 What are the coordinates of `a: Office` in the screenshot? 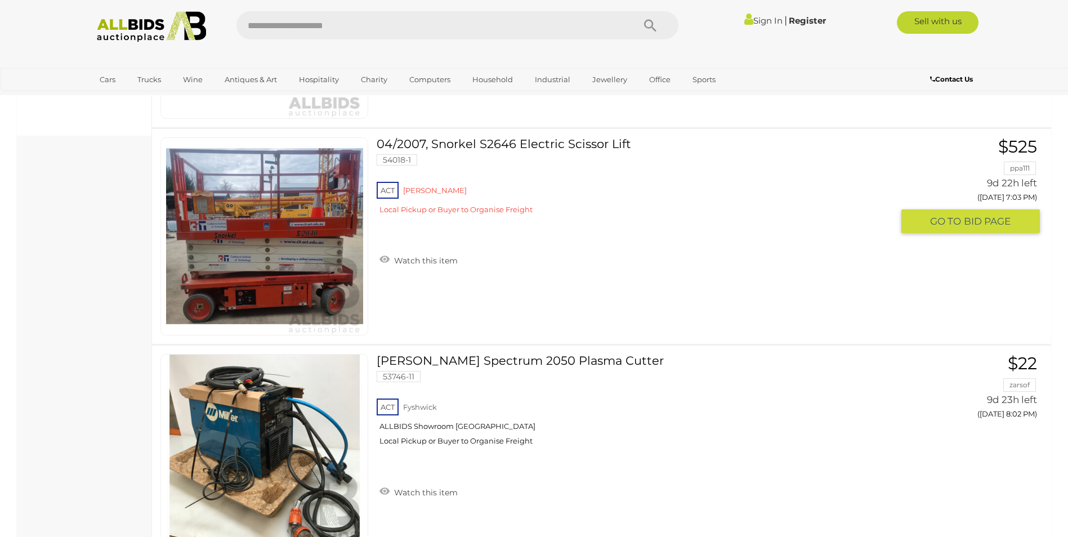 It's located at (660, 79).